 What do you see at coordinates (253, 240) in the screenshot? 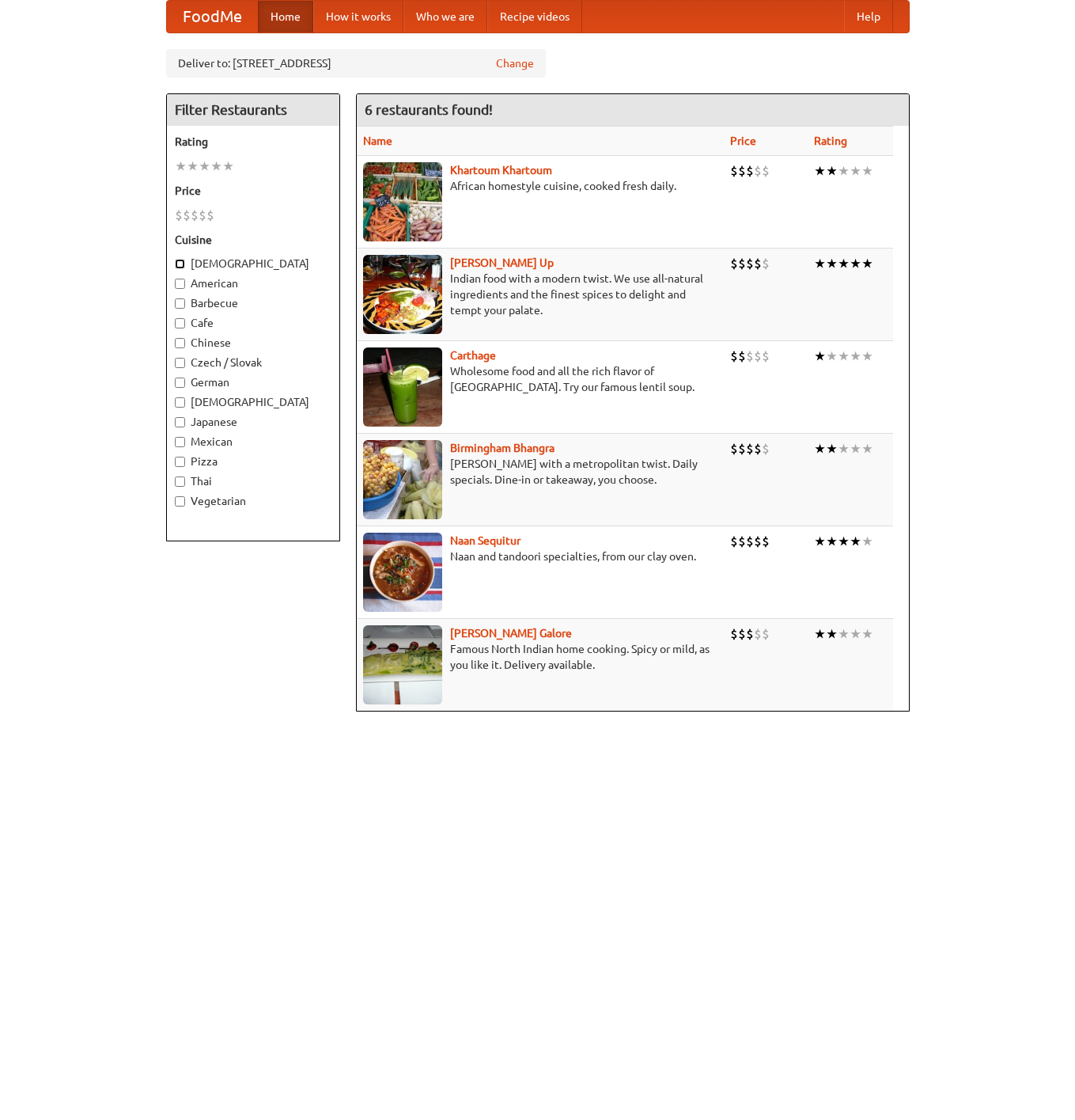
I see `h5: Cuisine` at bounding box center [253, 240].